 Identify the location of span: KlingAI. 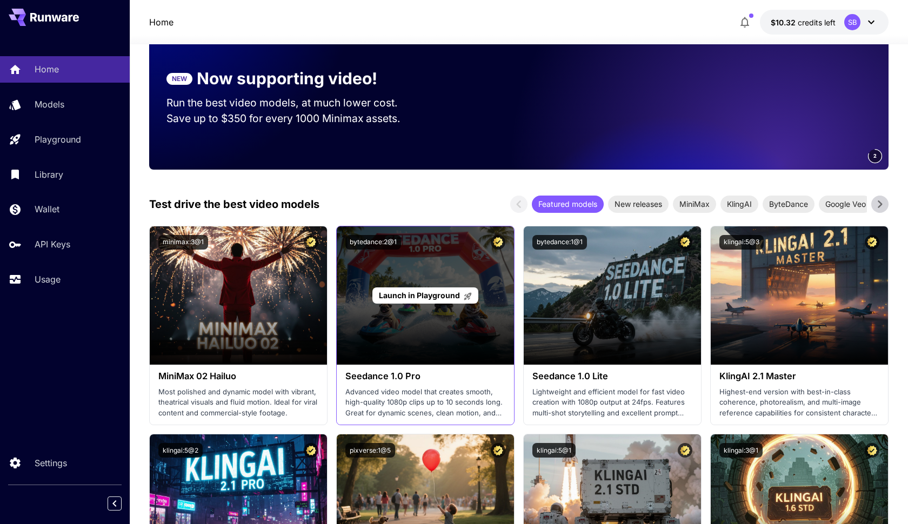
(740, 204).